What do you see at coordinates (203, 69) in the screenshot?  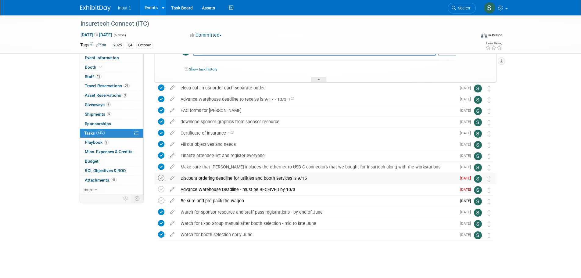 I see `a: Show task history` at bounding box center [203, 69].